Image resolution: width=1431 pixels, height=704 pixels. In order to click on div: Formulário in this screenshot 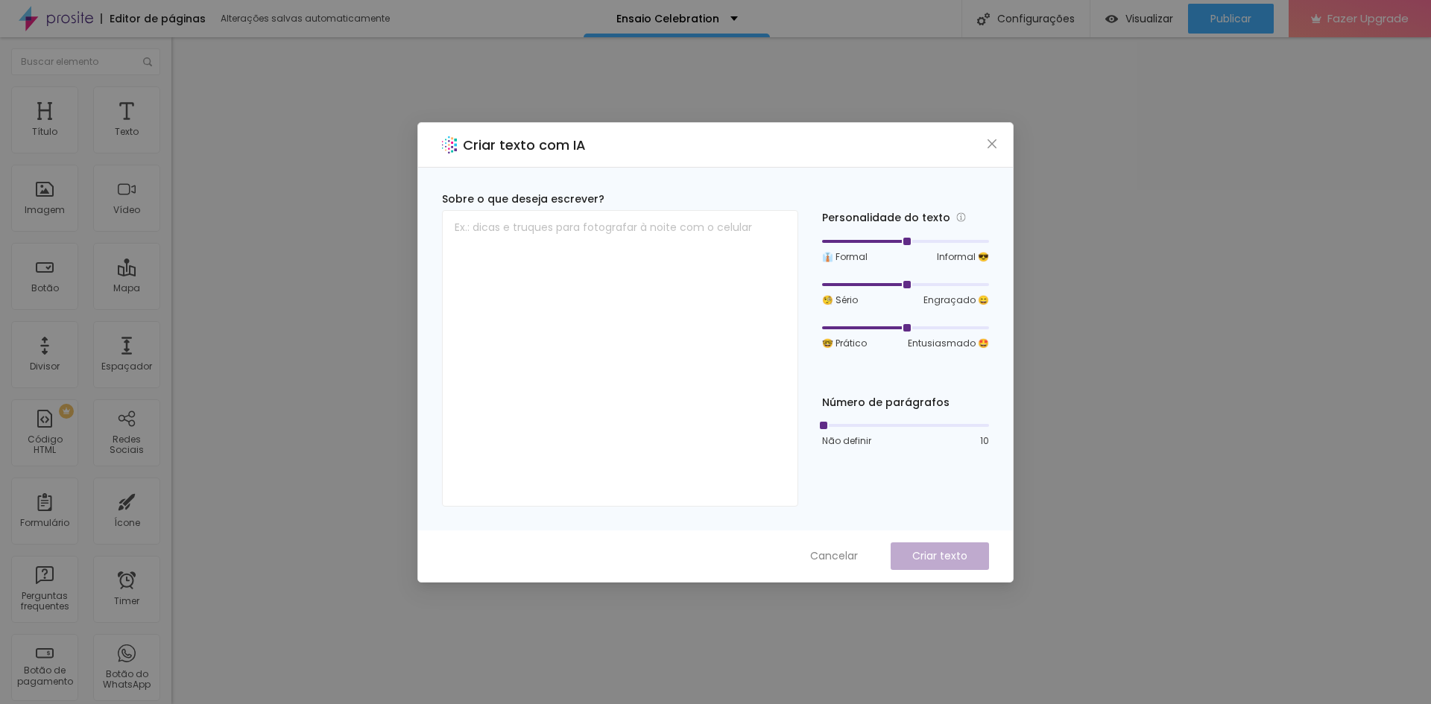, I will do `click(45, 523)`.